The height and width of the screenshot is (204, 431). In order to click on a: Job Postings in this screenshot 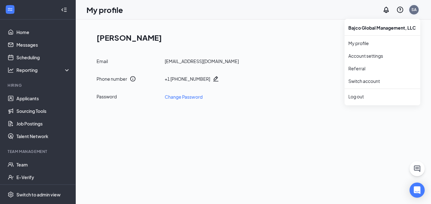, I will do `click(43, 124)`.